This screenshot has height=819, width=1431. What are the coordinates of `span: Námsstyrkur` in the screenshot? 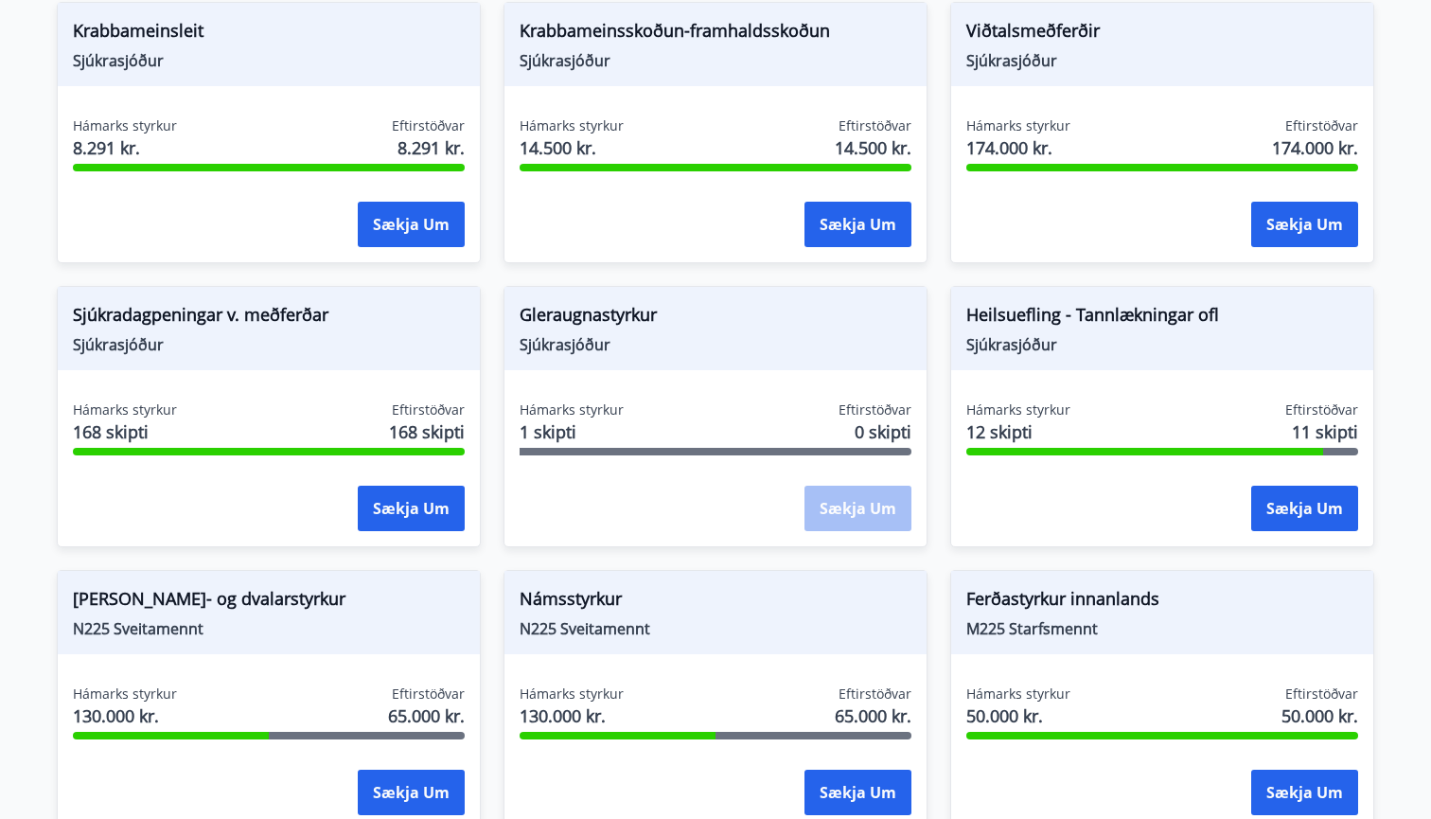 It's located at (715, 602).